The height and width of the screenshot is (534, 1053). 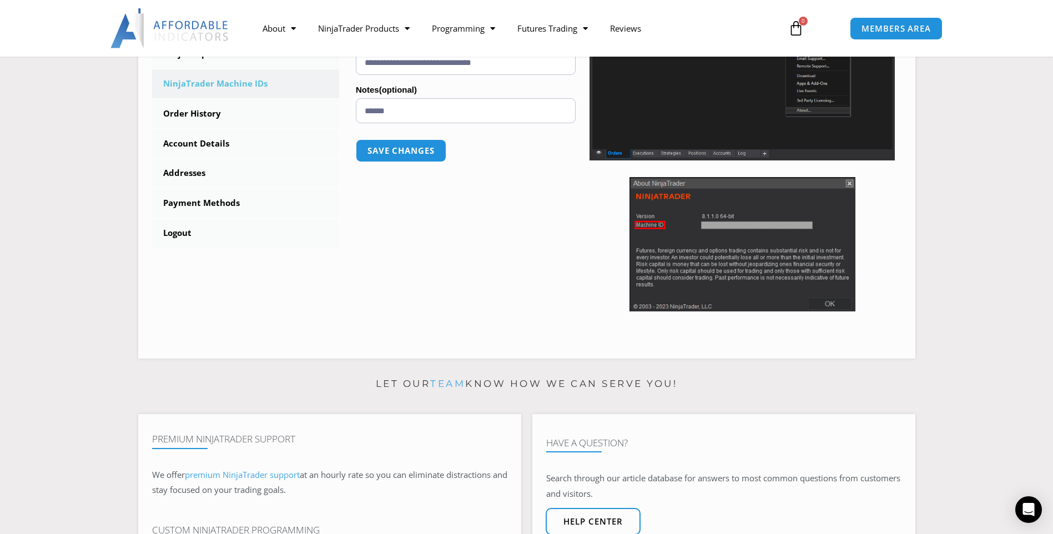 What do you see at coordinates (626, 28) in the screenshot?
I see `a: Reviews` at bounding box center [626, 28].